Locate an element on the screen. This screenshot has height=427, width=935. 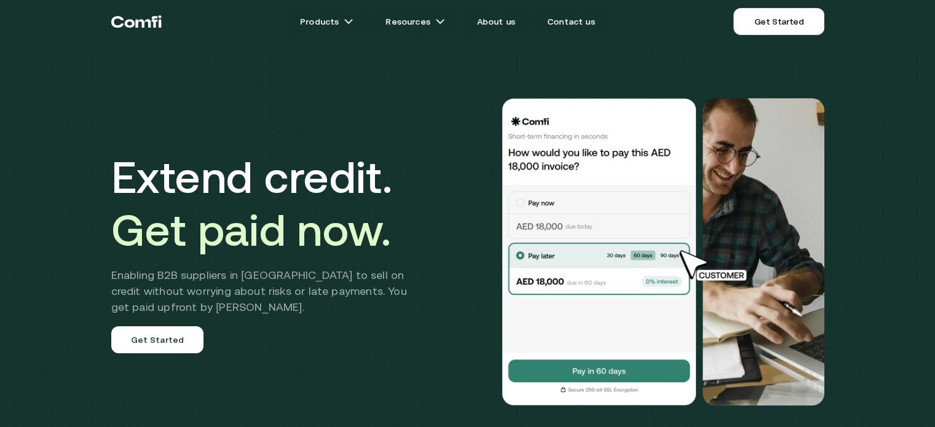
a: Productsarrow icons is located at coordinates (326, 22).